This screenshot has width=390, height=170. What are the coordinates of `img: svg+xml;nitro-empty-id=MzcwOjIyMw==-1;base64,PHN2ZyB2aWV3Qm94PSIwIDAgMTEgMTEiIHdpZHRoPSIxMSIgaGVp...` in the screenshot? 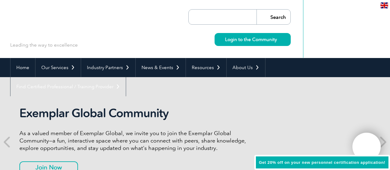 It's located at (278, 39).